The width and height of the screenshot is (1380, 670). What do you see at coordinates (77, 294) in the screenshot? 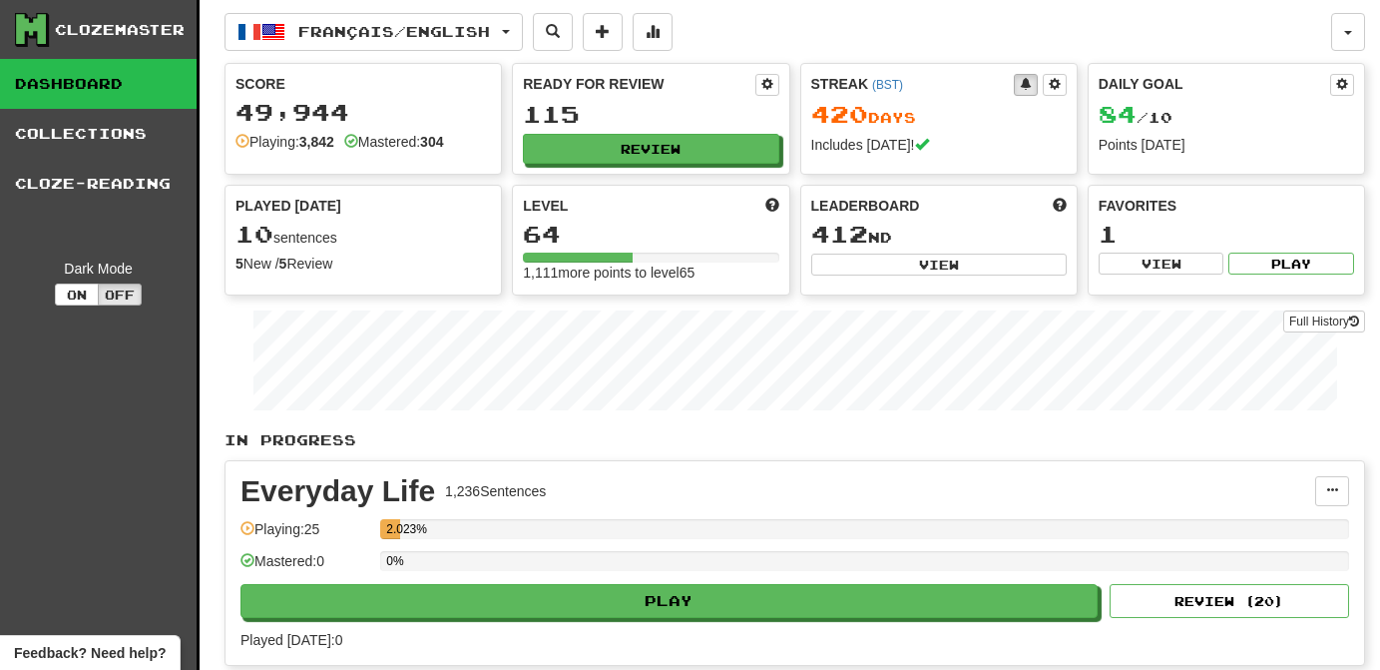
I see `button: On` at bounding box center [77, 294].